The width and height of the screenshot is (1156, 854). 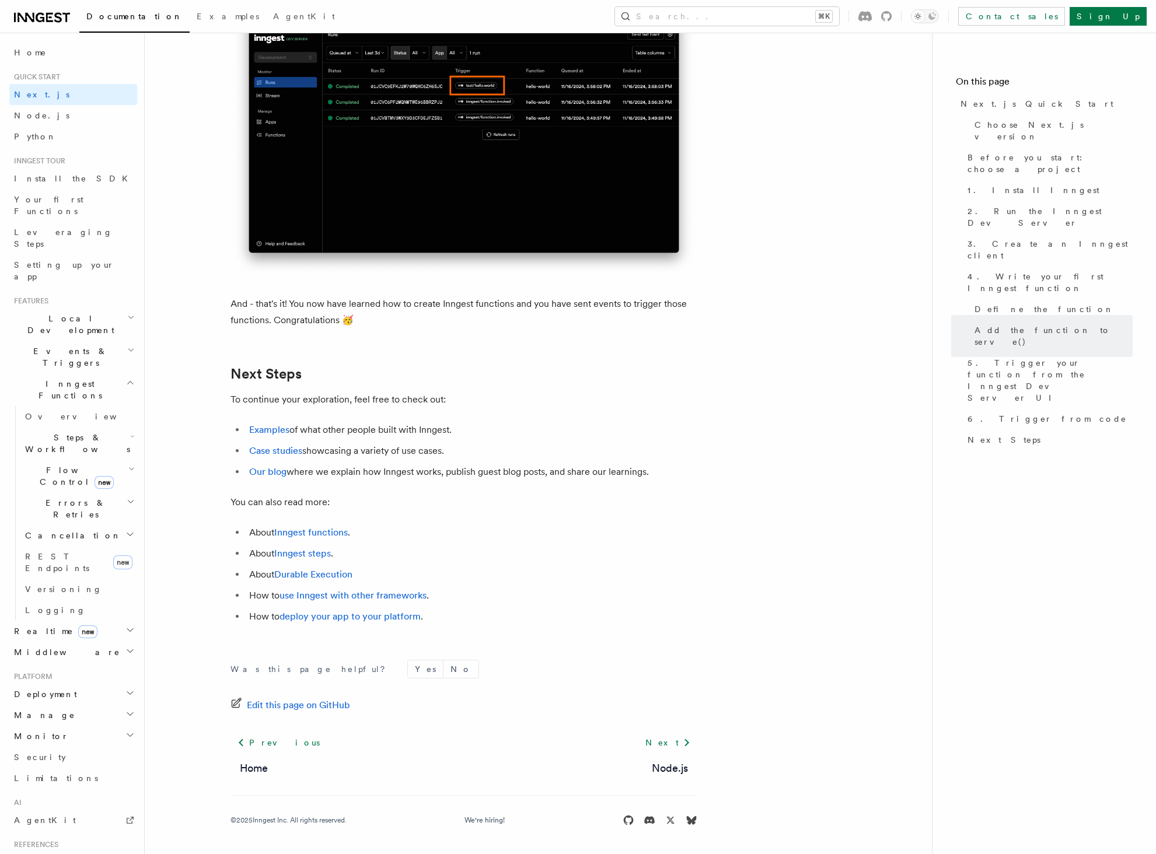 I want to click on li: How to ., so click(x=472, y=617).